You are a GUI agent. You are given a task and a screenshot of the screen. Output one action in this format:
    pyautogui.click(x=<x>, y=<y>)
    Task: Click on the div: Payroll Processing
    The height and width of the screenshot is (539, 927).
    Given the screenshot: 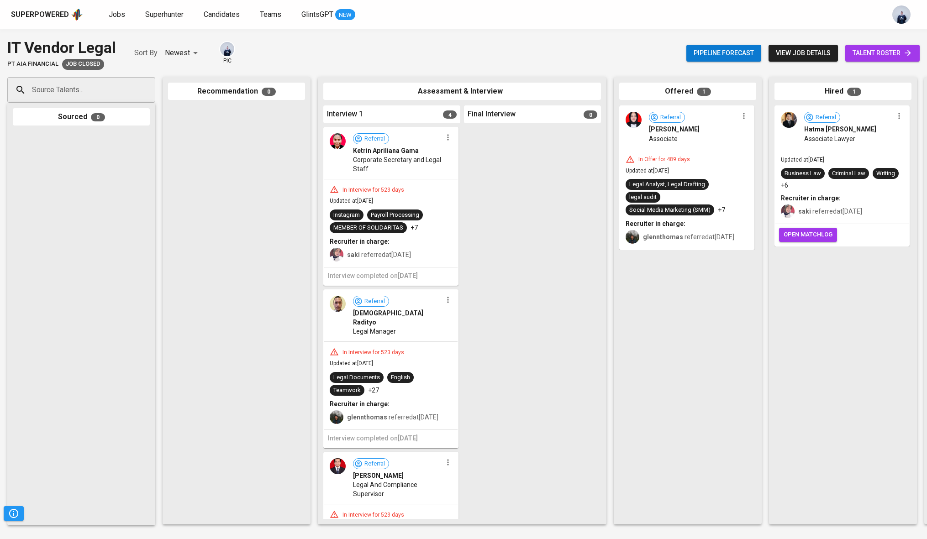 What is the action you would take?
    pyautogui.click(x=395, y=215)
    